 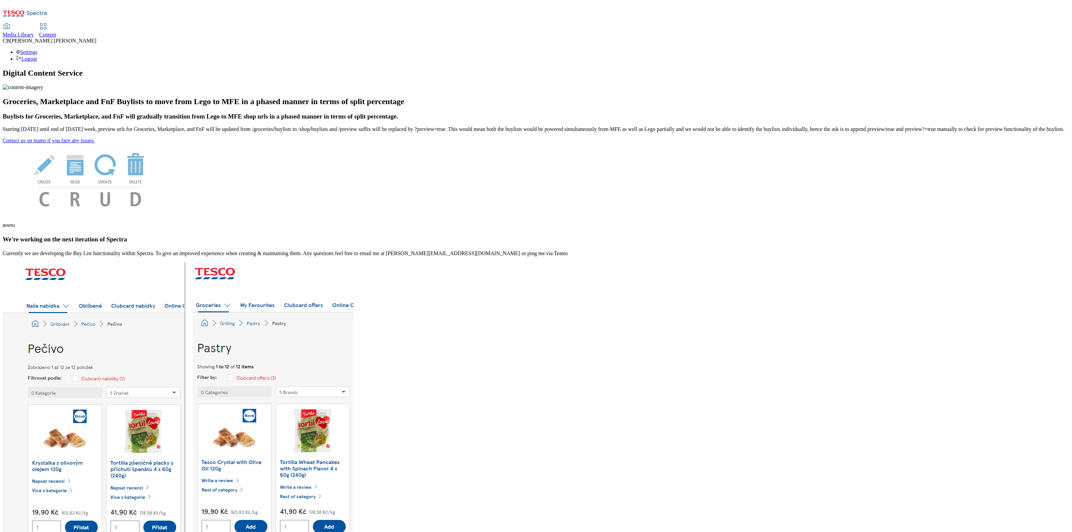 What do you see at coordinates (18, 35) in the screenshot?
I see `span: Media Library` at bounding box center [18, 35].